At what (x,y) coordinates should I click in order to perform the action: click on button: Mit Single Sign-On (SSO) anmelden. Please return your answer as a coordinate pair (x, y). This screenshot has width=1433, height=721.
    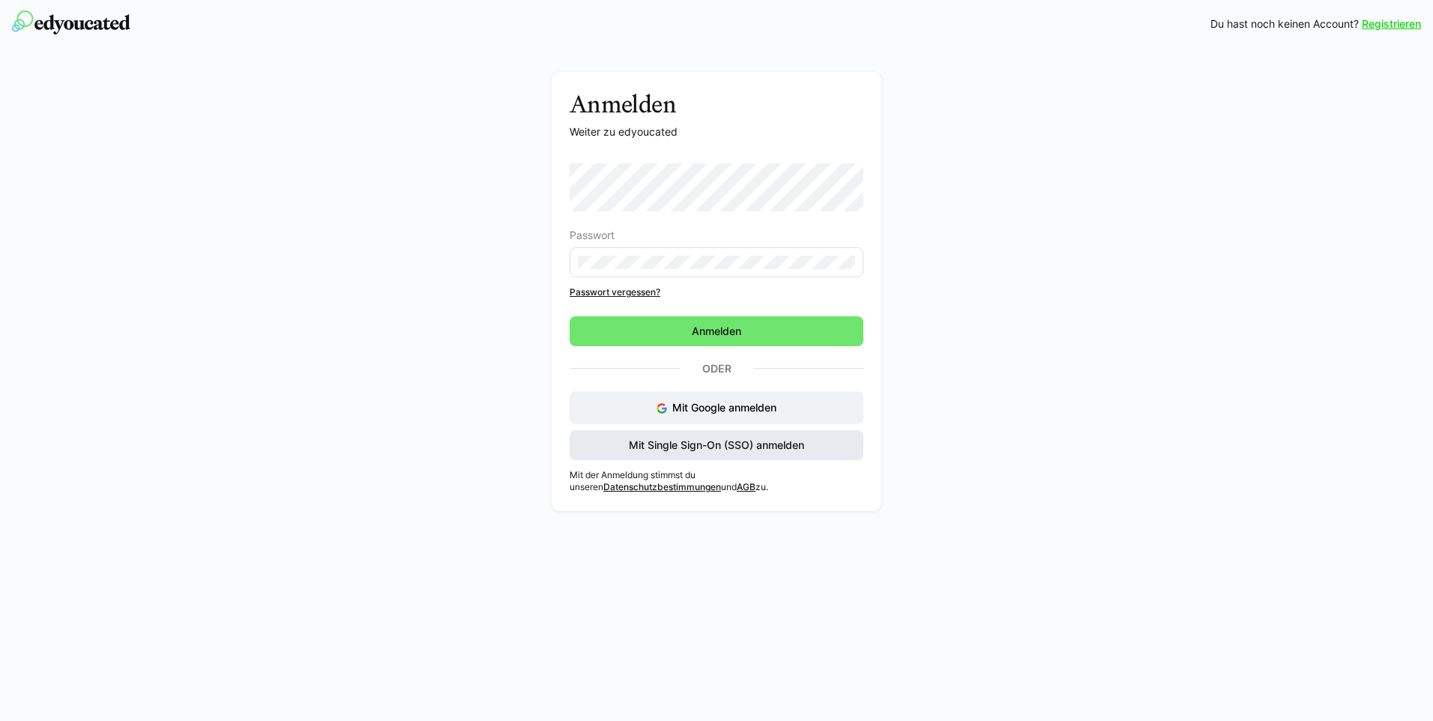
    Looking at the image, I should click on (717, 445).